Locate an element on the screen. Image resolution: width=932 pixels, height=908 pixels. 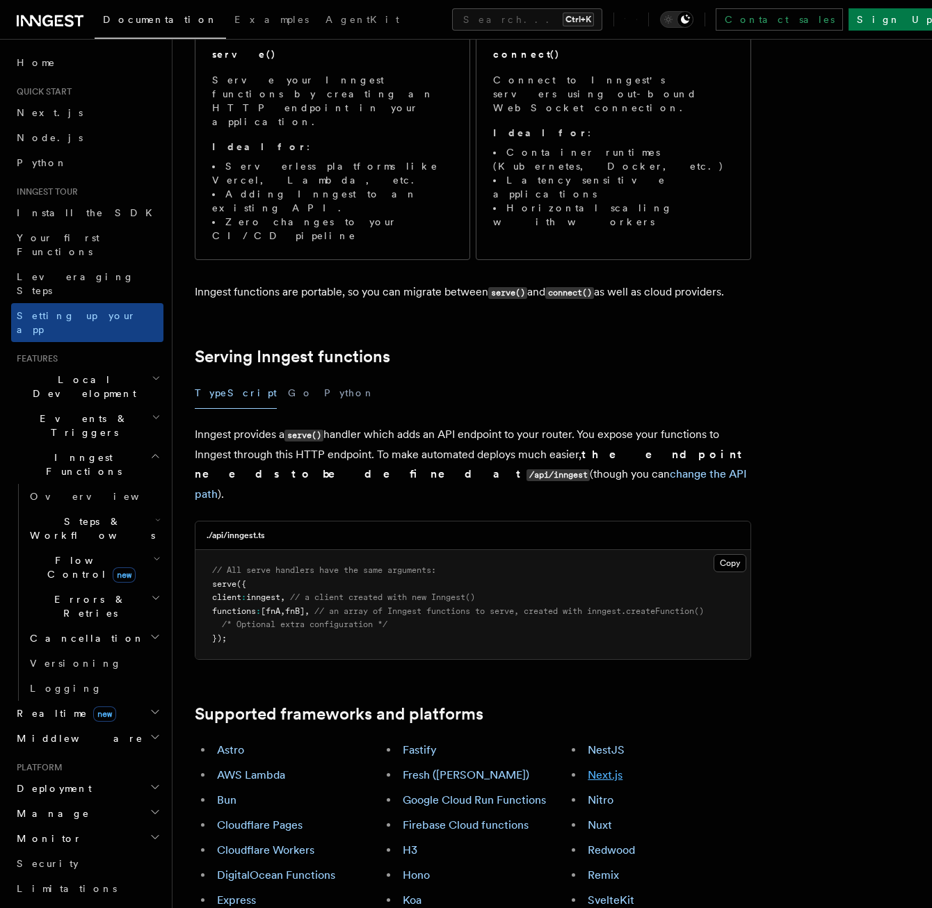
span: Documentation is located at coordinates (160, 19).